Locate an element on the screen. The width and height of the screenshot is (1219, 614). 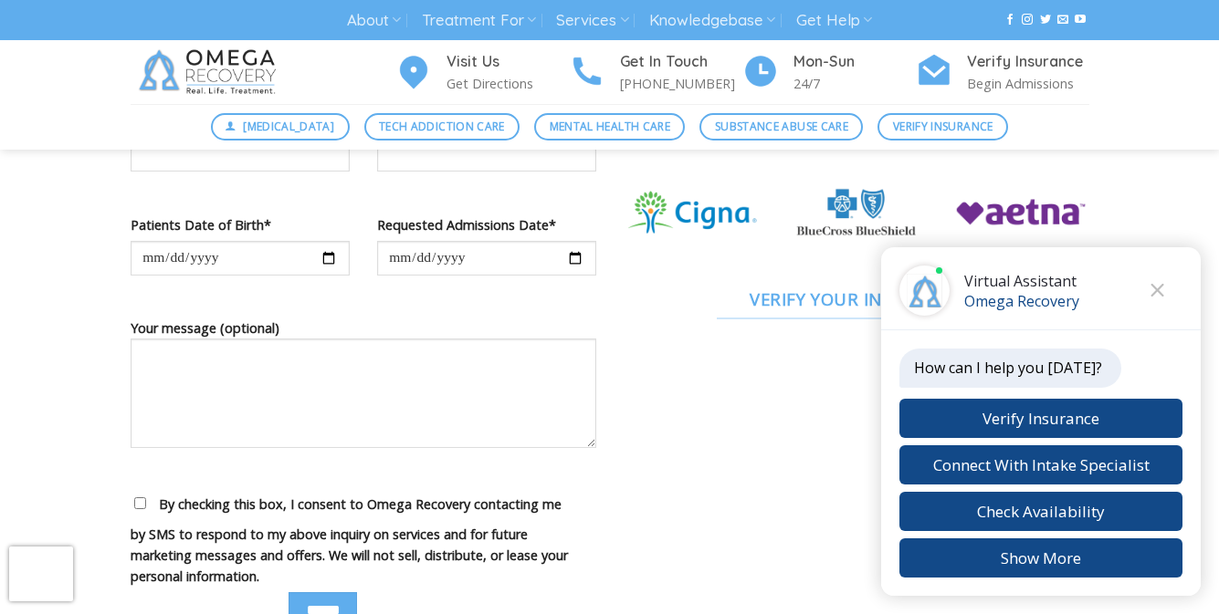
a: Get Help is located at coordinates (833, 20).